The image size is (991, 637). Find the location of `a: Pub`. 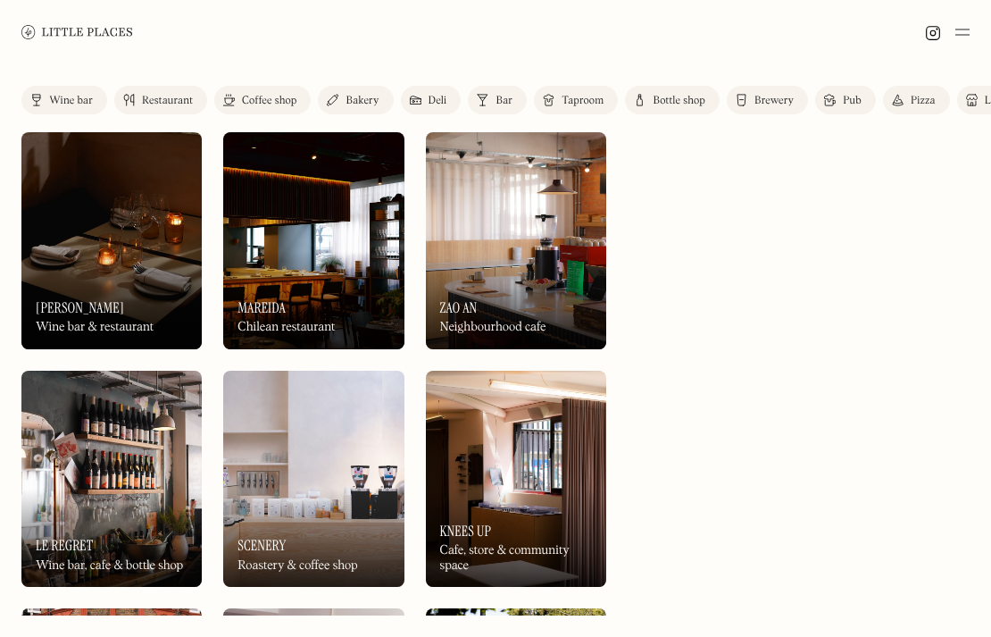

a: Pub is located at coordinates (846, 100).